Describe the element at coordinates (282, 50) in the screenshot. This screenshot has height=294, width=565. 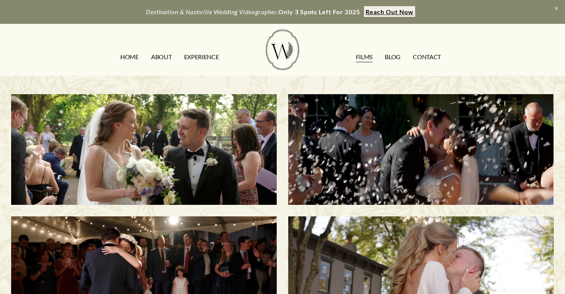
I see `img: Wild Fern Weddings` at that location.